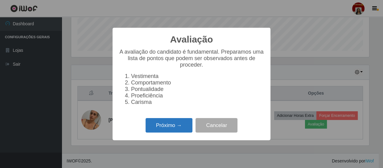  Describe the element at coordinates (198, 96) in the screenshot. I see `li: Proeficiência` at that location.